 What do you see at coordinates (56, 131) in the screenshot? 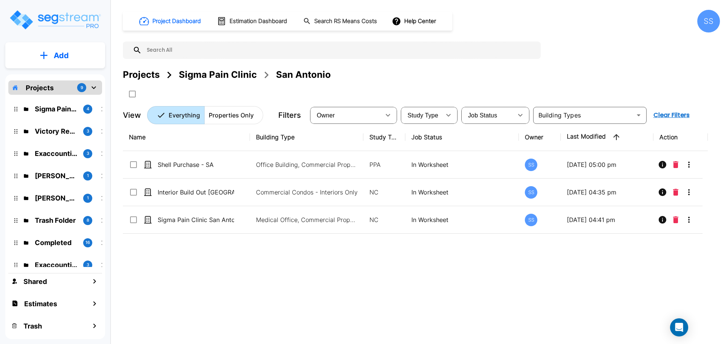
I see `p: Victory Real Estate` at bounding box center [56, 131].